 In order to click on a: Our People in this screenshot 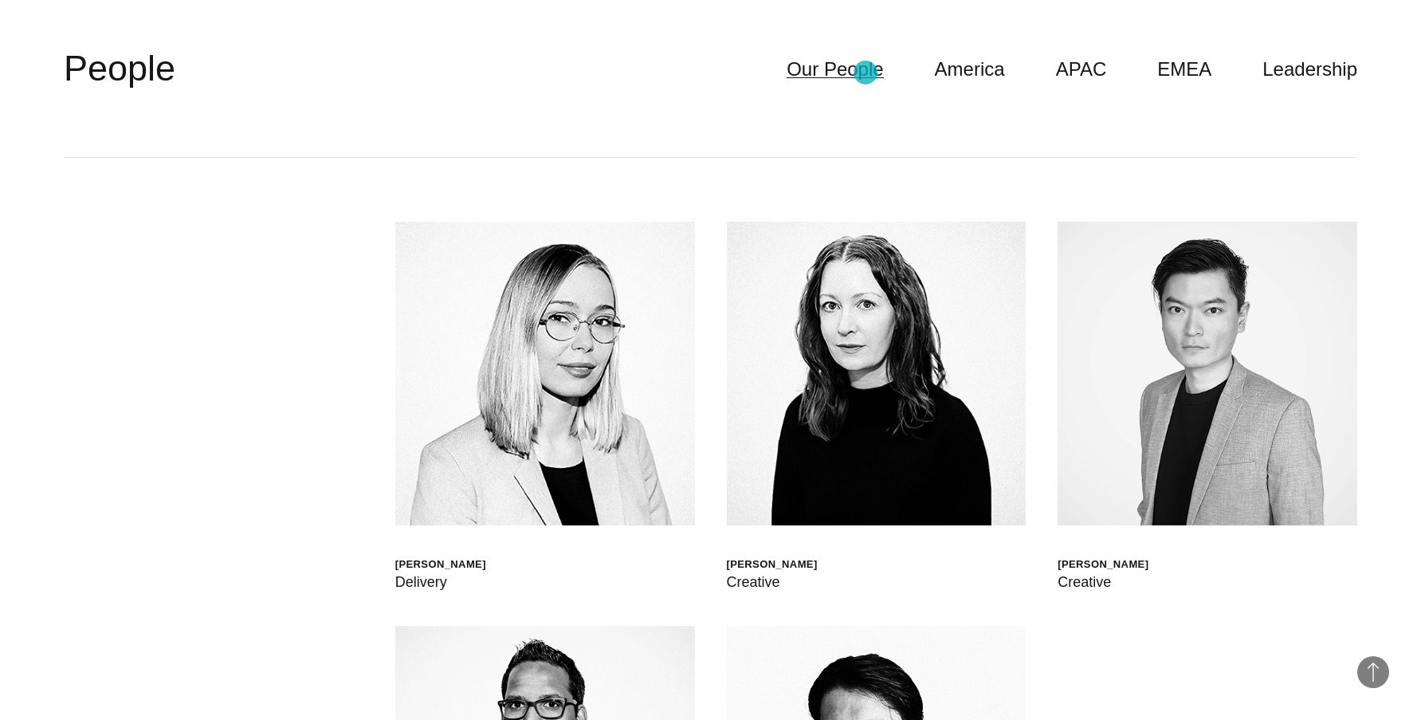, I will do `click(834, 69)`.